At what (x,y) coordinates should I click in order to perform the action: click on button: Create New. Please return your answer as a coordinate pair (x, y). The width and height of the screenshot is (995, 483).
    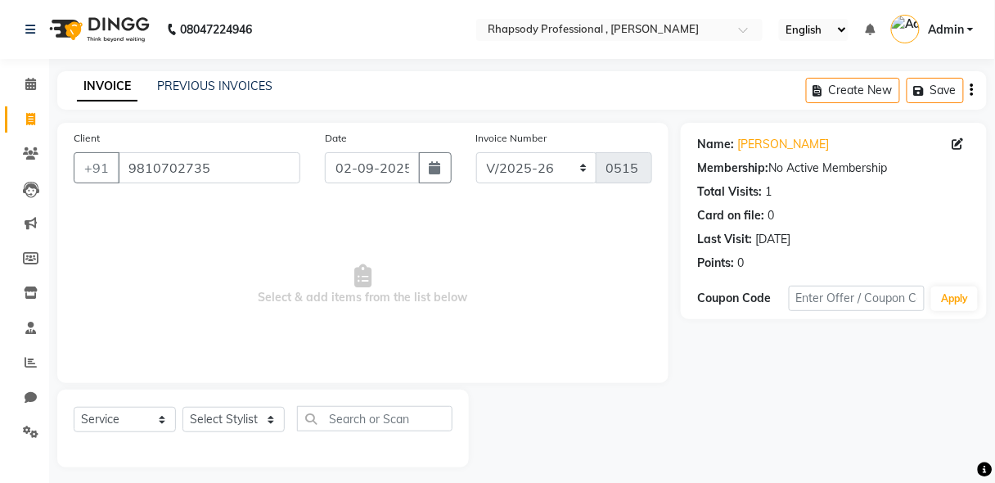
    Looking at the image, I should click on (852, 90).